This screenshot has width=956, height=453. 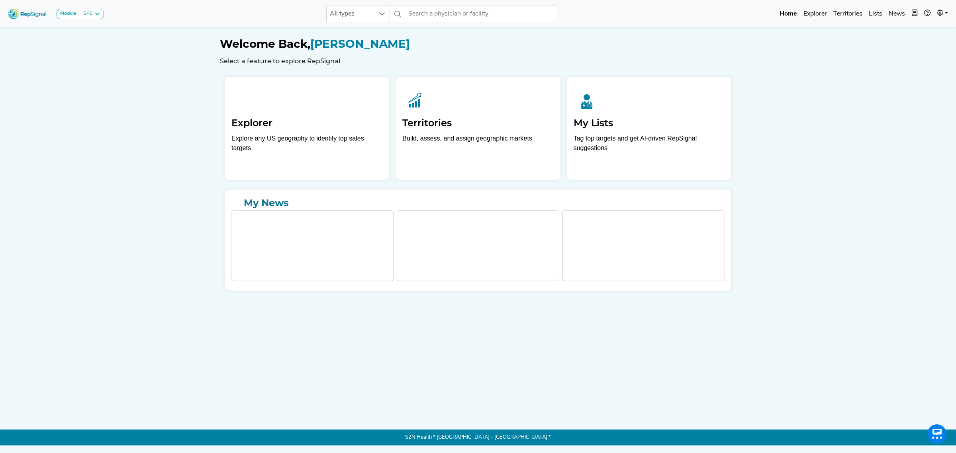 What do you see at coordinates (914, 14) in the screenshot?
I see `button: Intel Book` at bounding box center [914, 14].